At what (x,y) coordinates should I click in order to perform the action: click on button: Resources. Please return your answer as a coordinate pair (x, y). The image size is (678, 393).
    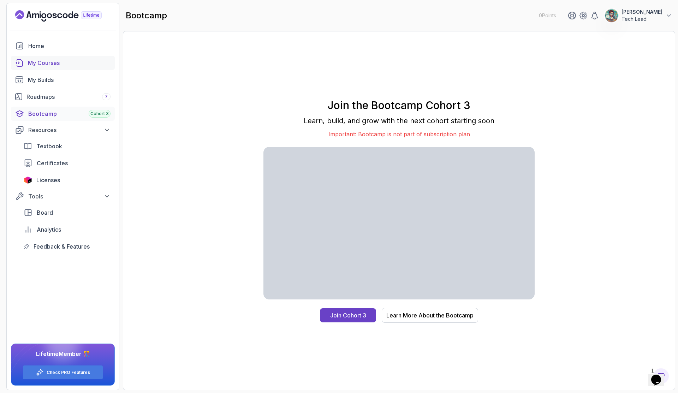
    Looking at the image, I should click on (63, 130).